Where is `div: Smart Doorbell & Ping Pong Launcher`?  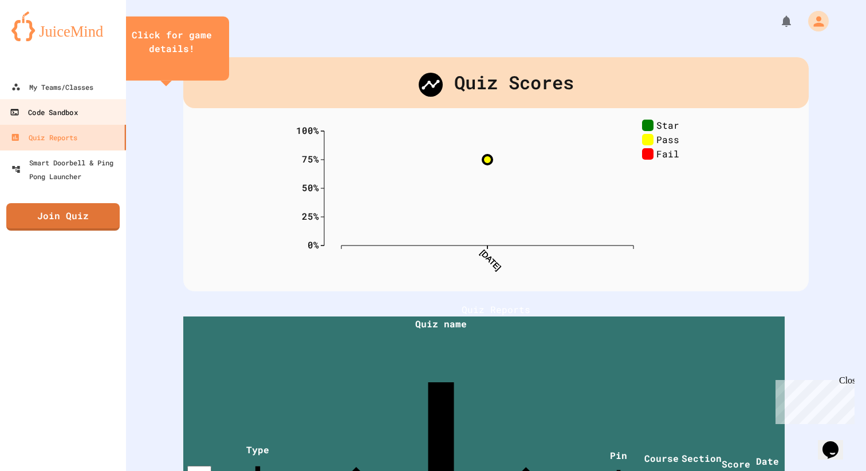 div: Smart Doorbell & Ping Pong Launcher is located at coordinates (66, 169).